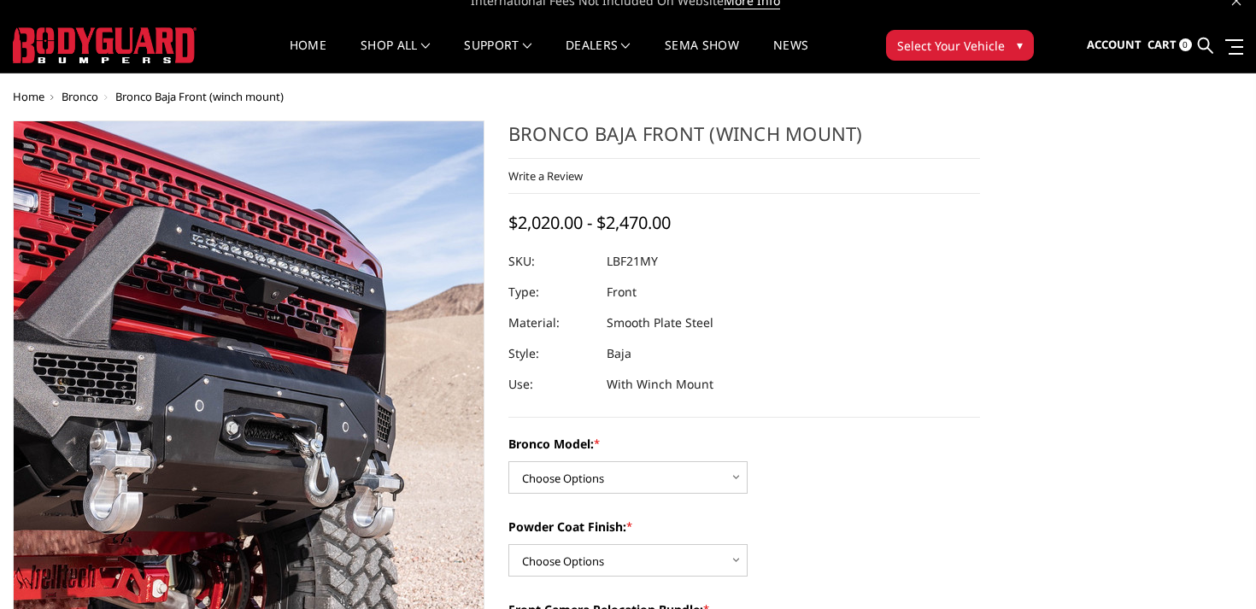 Image resolution: width=1256 pixels, height=609 pixels. What do you see at coordinates (1114, 44) in the screenshot?
I see `span: Account` at bounding box center [1114, 44].